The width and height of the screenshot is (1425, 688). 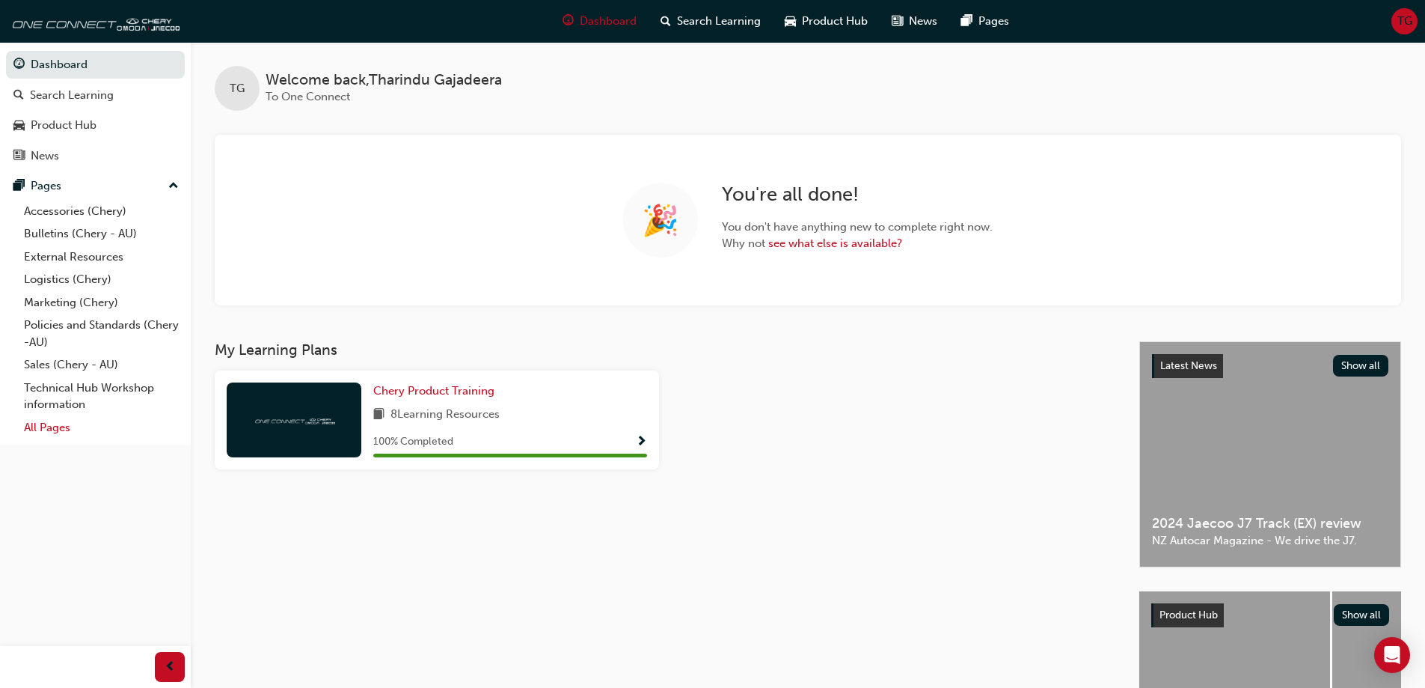 What do you see at coordinates (445, 414) in the screenshot?
I see `span: 8 Learning Resources` at bounding box center [445, 414].